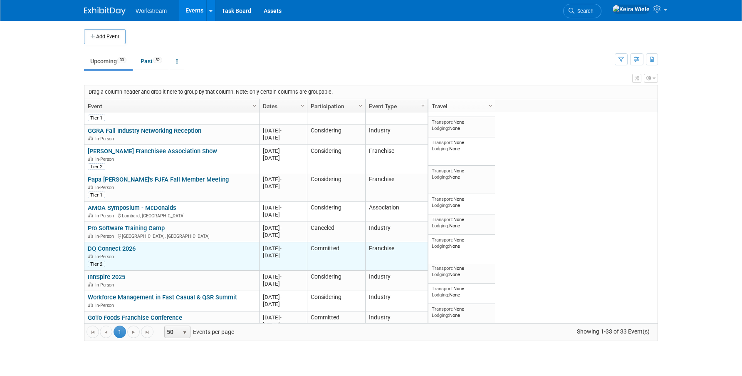 The image size is (742, 376). I want to click on span: select, so click(185, 332).